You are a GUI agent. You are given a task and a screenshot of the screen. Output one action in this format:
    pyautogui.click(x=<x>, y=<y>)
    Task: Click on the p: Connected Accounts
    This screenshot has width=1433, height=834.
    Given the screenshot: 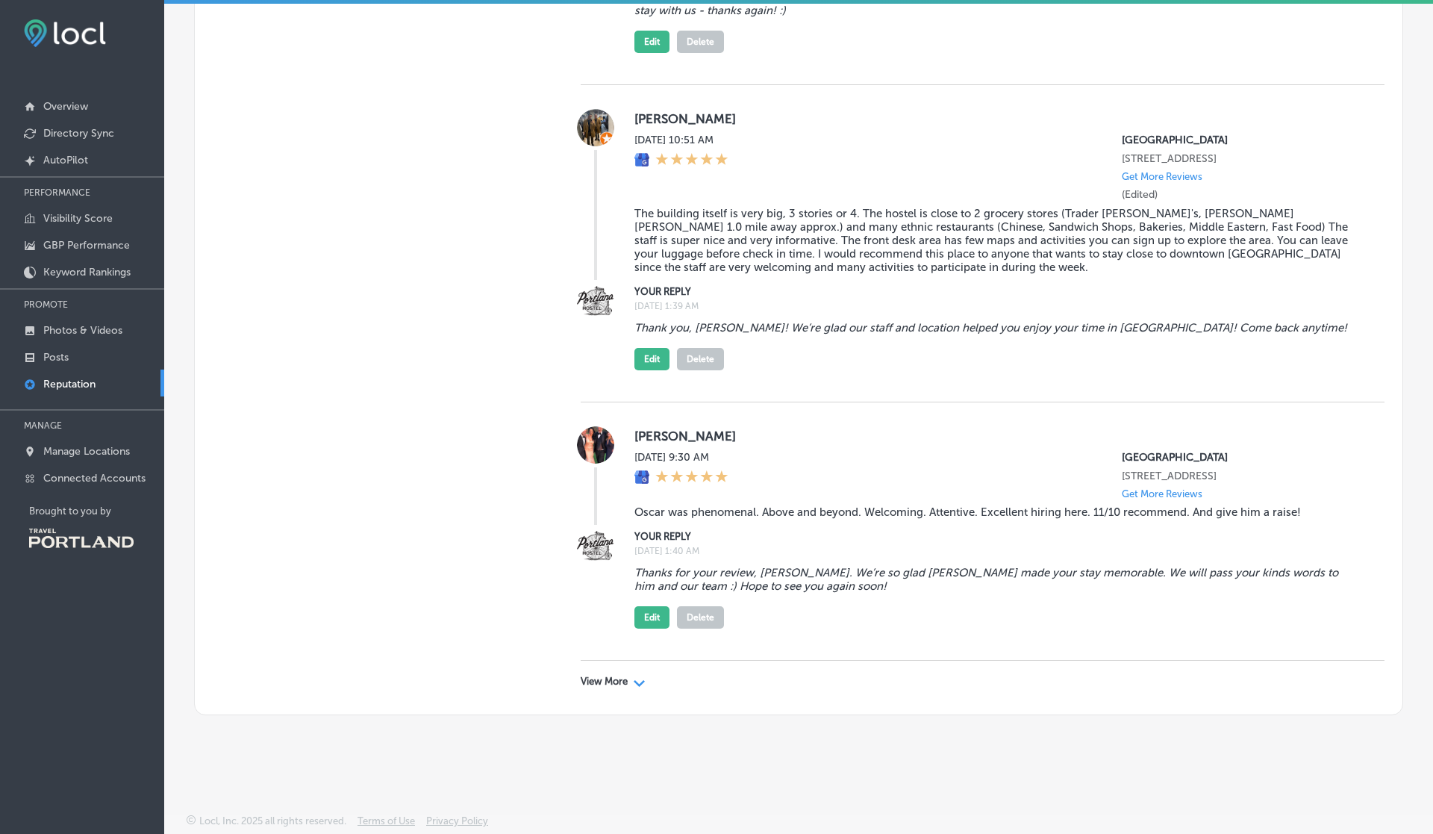 What is the action you would take?
    pyautogui.click(x=94, y=478)
    